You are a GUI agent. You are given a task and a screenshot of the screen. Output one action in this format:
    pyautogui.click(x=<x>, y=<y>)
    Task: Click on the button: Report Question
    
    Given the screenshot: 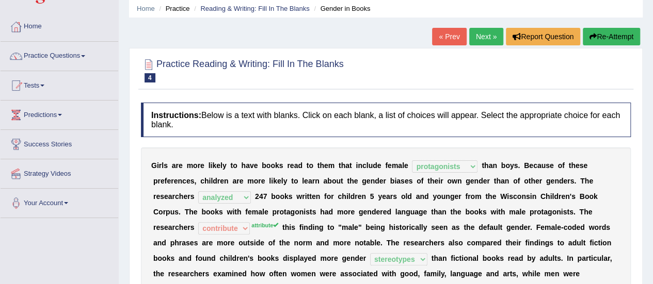 What is the action you would take?
    pyautogui.click(x=543, y=37)
    